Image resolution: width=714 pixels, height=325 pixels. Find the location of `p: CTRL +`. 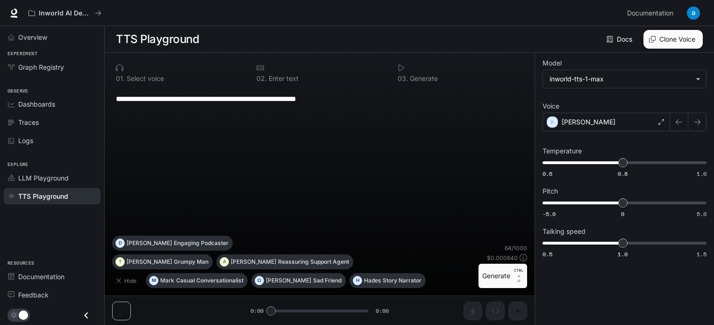

p: CTRL + is located at coordinates (519, 273).